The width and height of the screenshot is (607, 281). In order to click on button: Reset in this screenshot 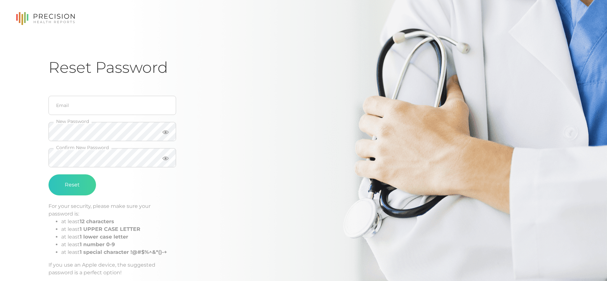, I will do `click(72, 185)`.